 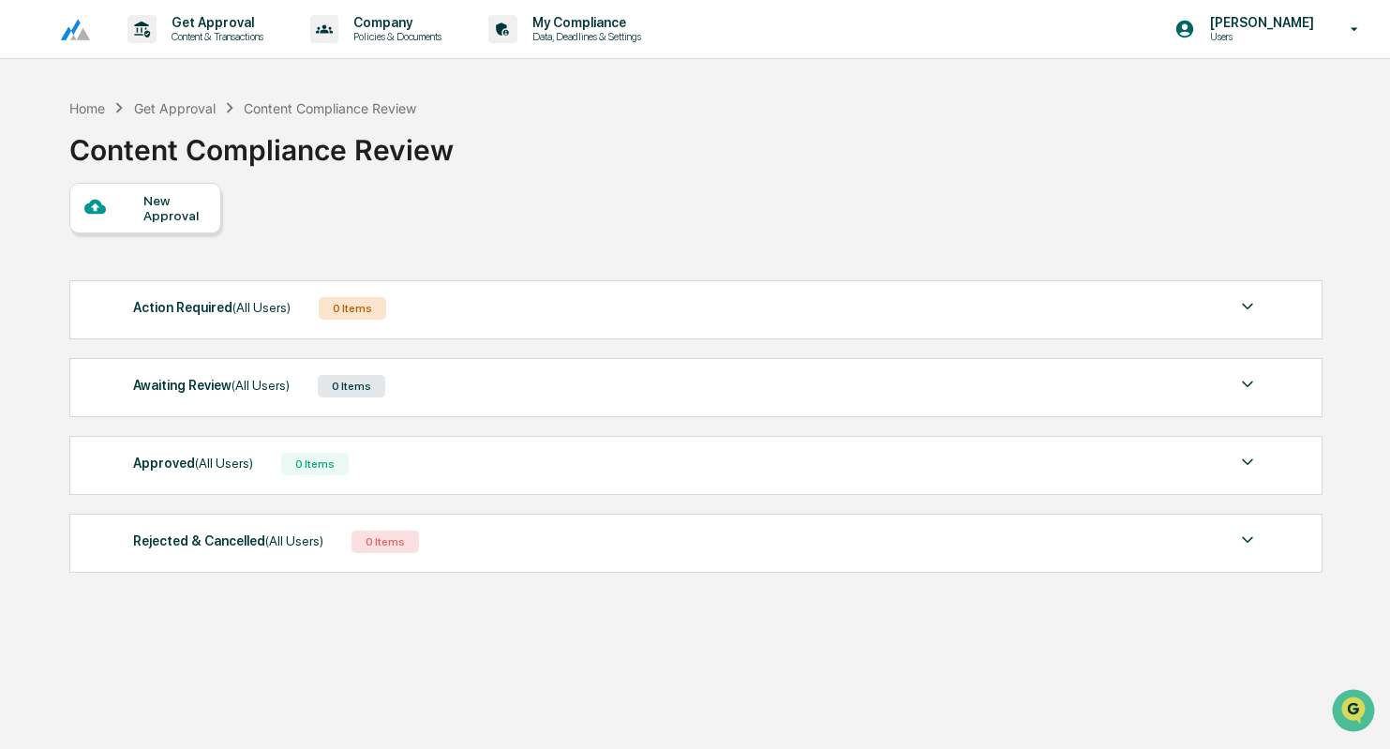 I want to click on div: New Approval, so click(x=174, y=208).